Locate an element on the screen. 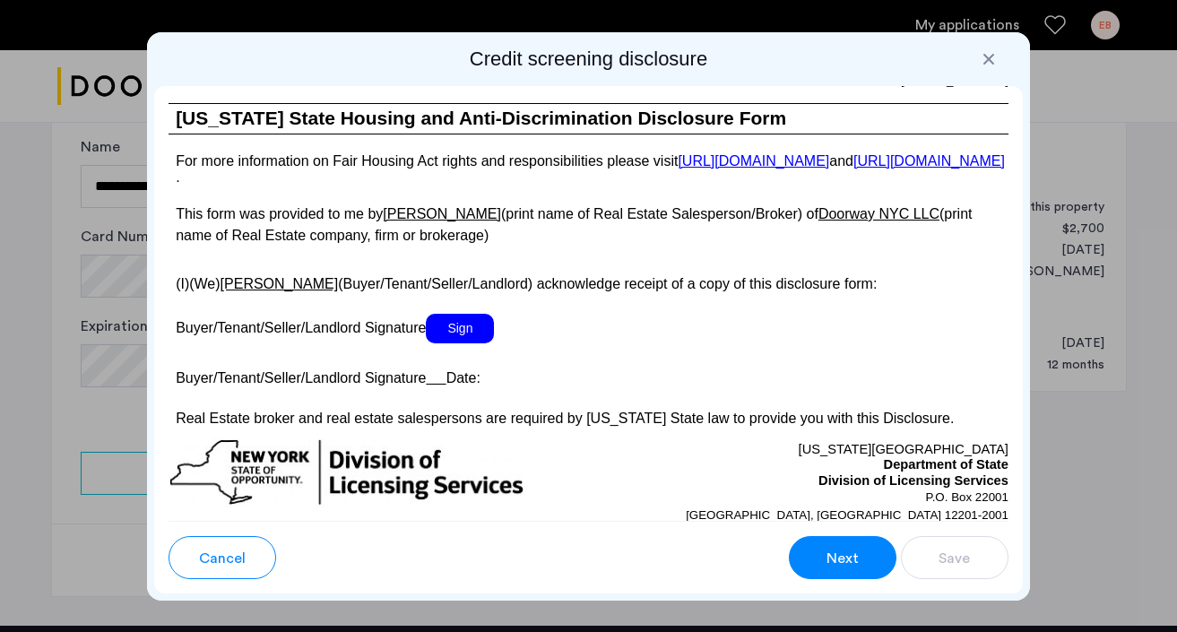 The width and height of the screenshot is (1177, 632). span: Save is located at coordinates (954, 558).